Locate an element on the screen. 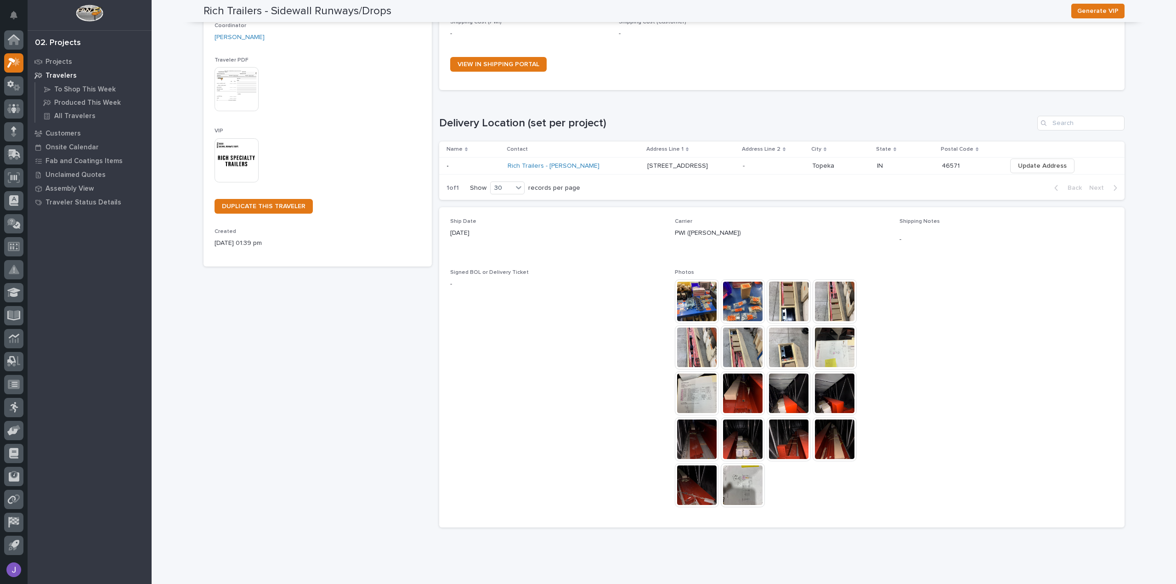  a: Unclaimed Quotes is located at coordinates (90, 175).